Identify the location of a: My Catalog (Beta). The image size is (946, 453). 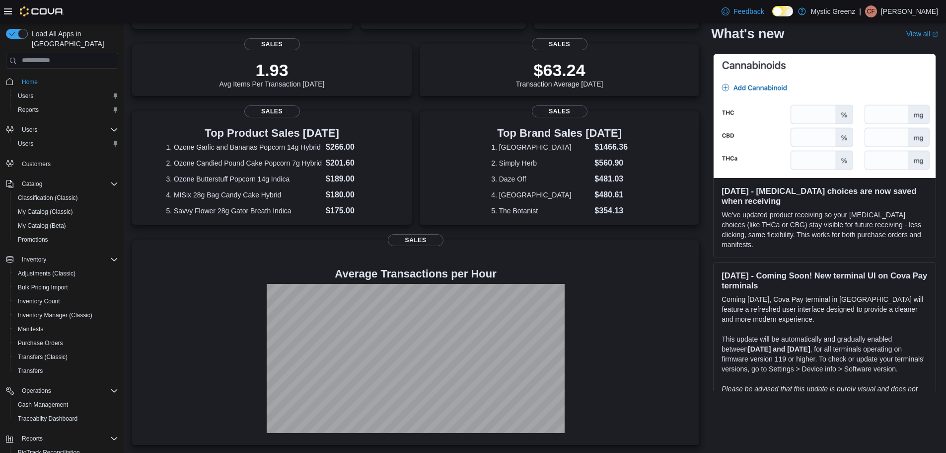
(42, 226).